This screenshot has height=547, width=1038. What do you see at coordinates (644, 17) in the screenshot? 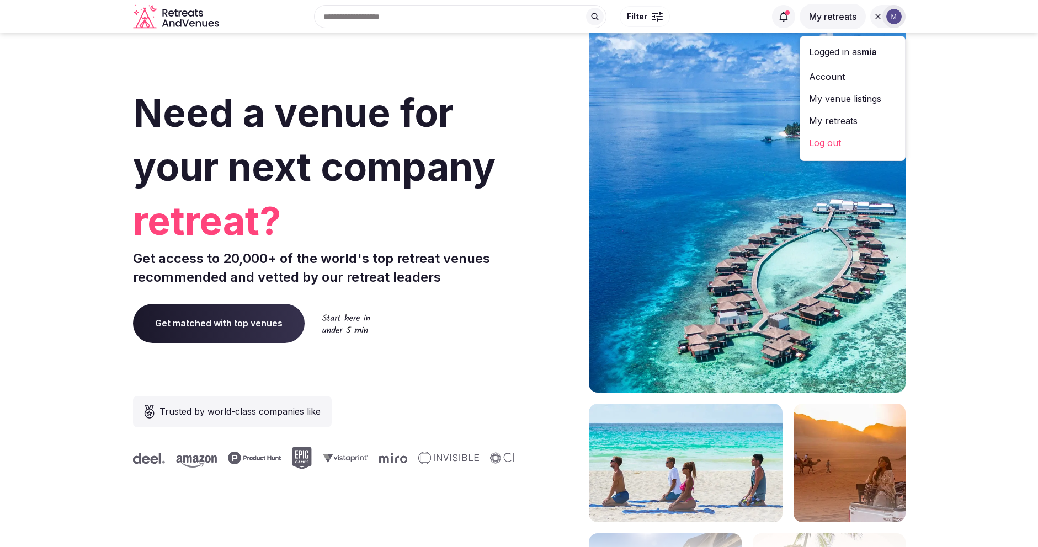
I see `button: Filter` at bounding box center [644, 17].